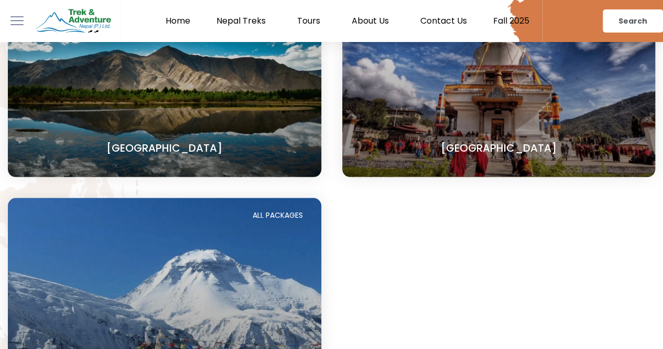 Image resolution: width=663 pixels, height=349 pixels. What do you see at coordinates (633, 21) in the screenshot?
I see `a: Search` at bounding box center [633, 21].